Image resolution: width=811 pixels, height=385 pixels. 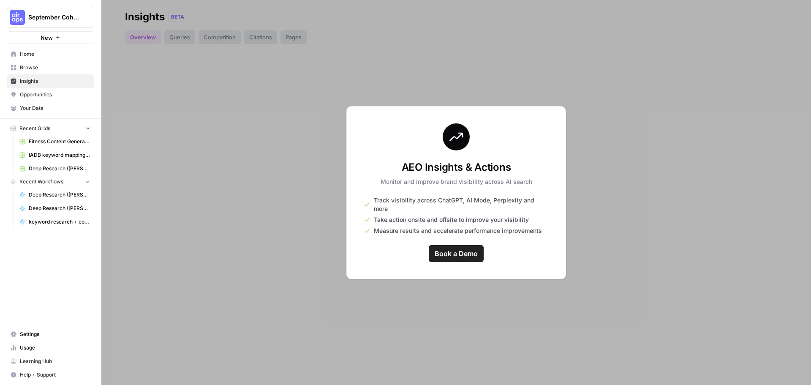 I want to click on button: Help + Support, so click(x=50, y=375).